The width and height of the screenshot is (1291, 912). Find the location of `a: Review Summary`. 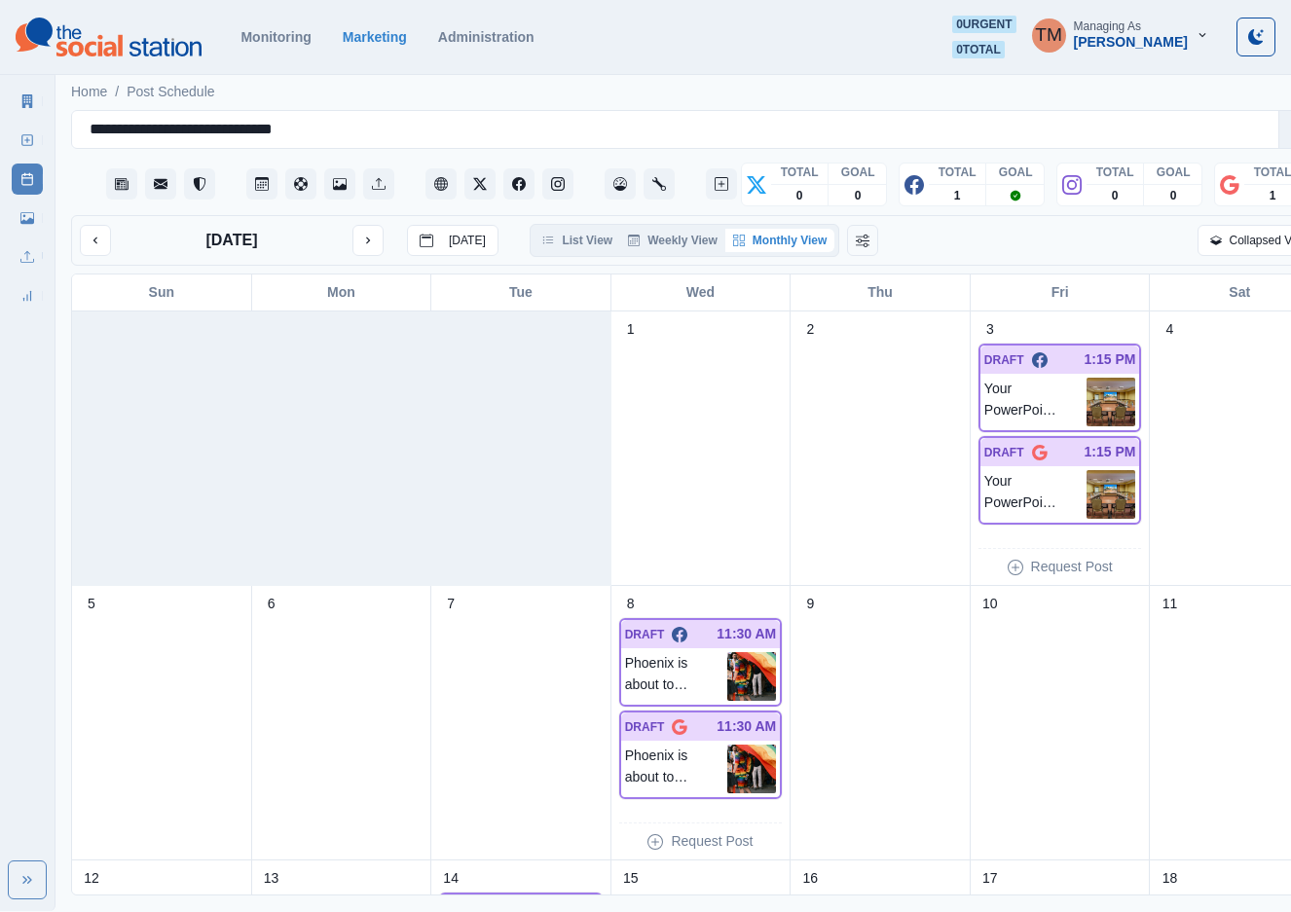

a: Review Summary is located at coordinates (27, 296).